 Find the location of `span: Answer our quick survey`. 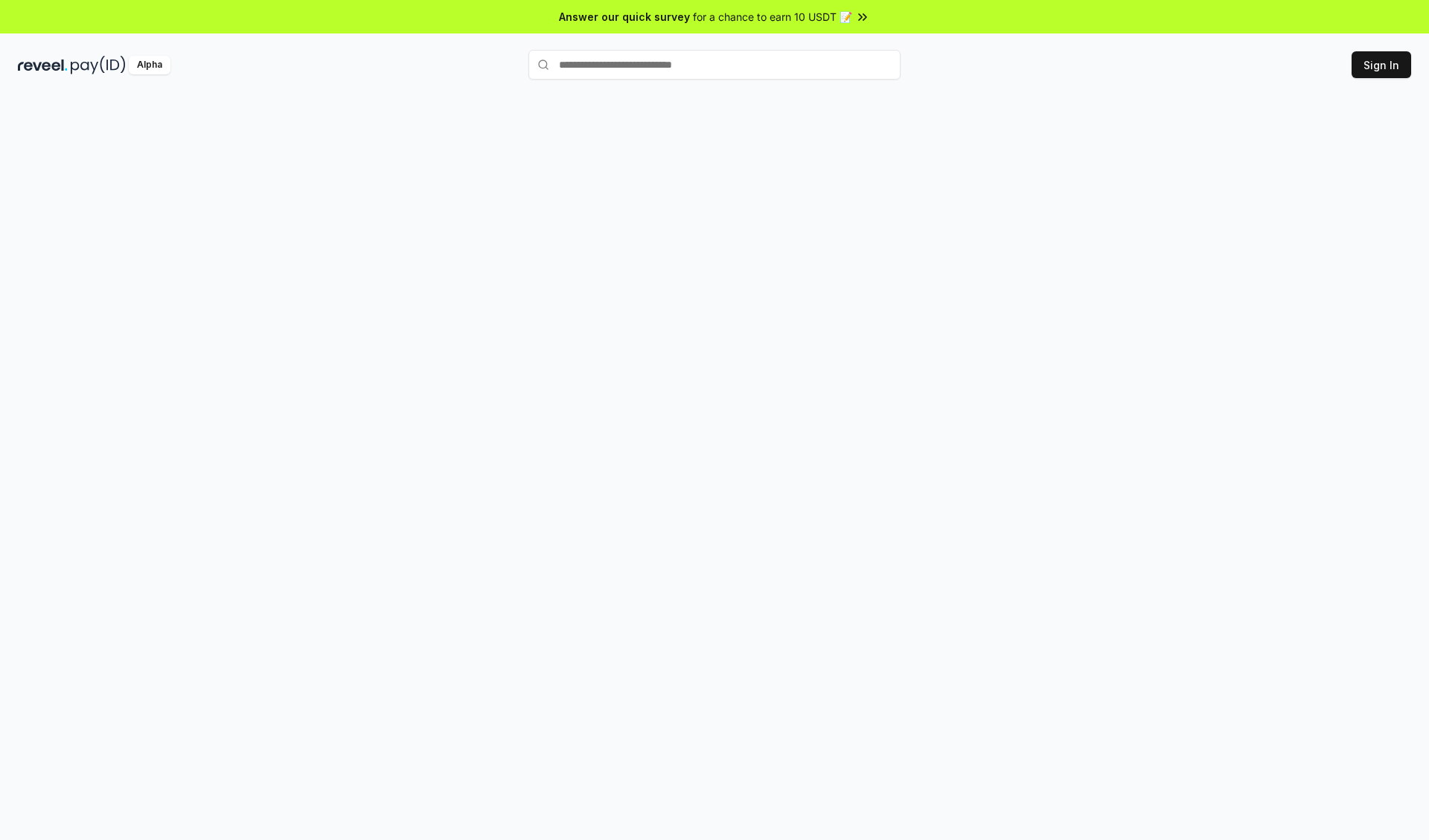

span: Answer our quick survey is located at coordinates (624, 17).